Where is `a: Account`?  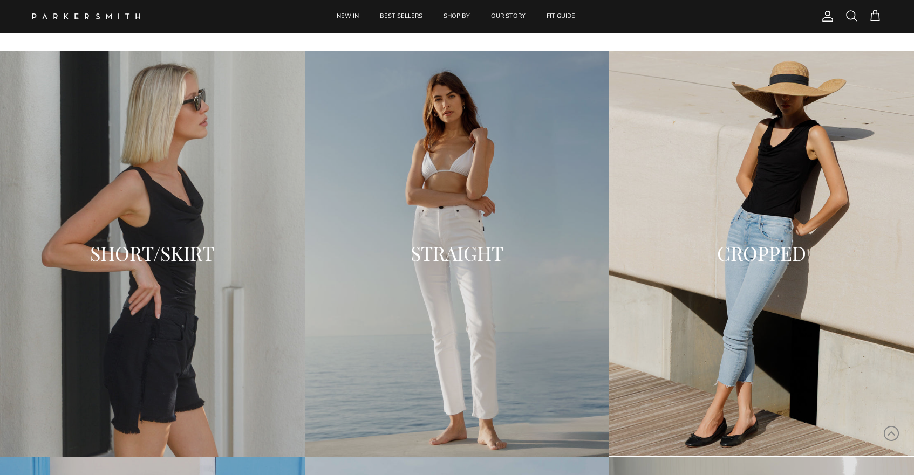
a: Account is located at coordinates (826, 16).